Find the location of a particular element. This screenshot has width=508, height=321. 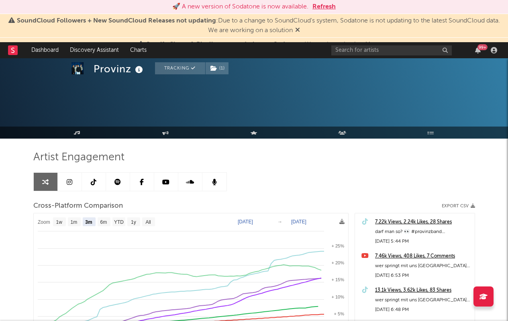

text: YTD is located at coordinates (118, 222).